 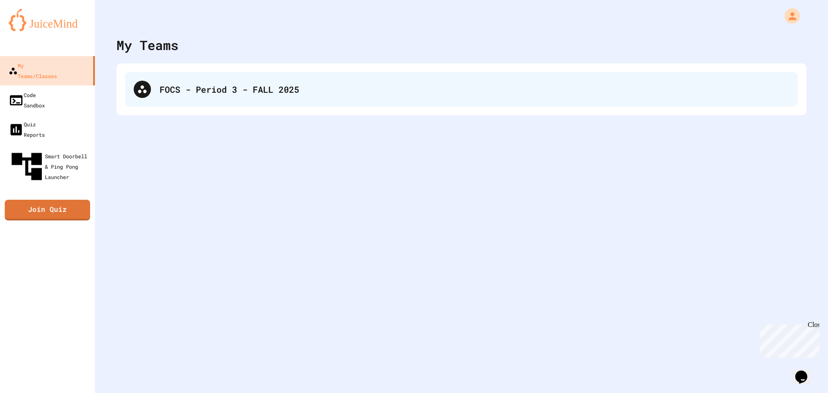 What do you see at coordinates (31, 29) in the screenshot?
I see `div: Chat with us now!Close` at bounding box center [31, 29].